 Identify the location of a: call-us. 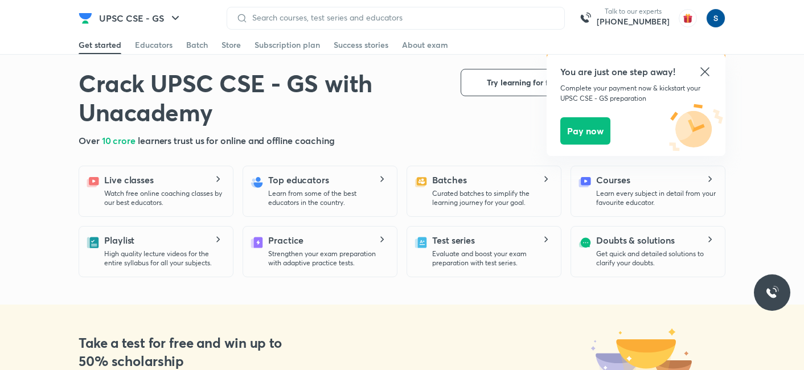
(585, 18).